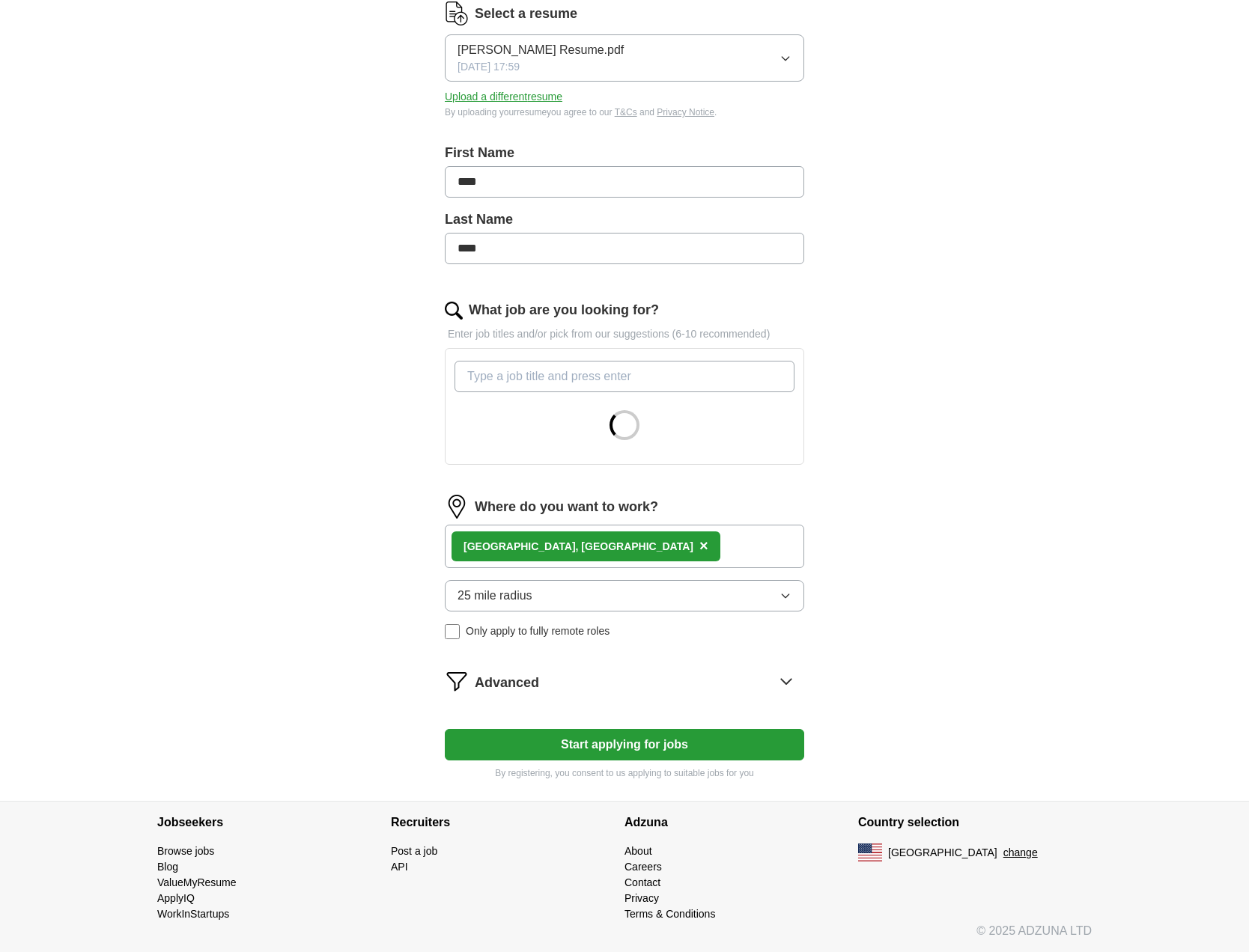  What do you see at coordinates (625, 153) in the screenshot?
I see `label: First Name` at bounding box center [625, 153].